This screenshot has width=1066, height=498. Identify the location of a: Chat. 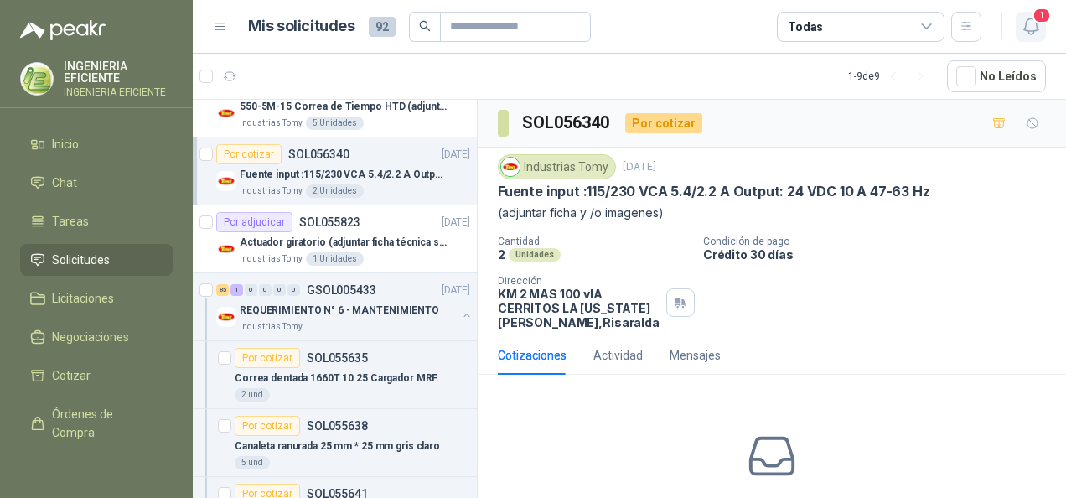
(96, 183).